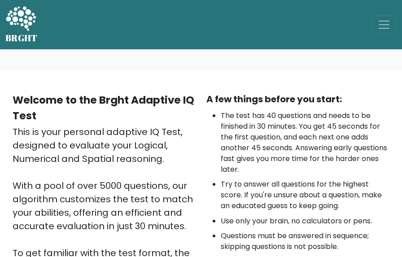 Image resolution: width=402 pixels, height=257 pixels. I want to click on h5: BRGHT, so click(22, 38).